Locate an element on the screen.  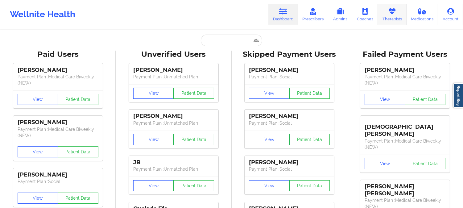
a: Dashboard is located at coordinates (283, 14).